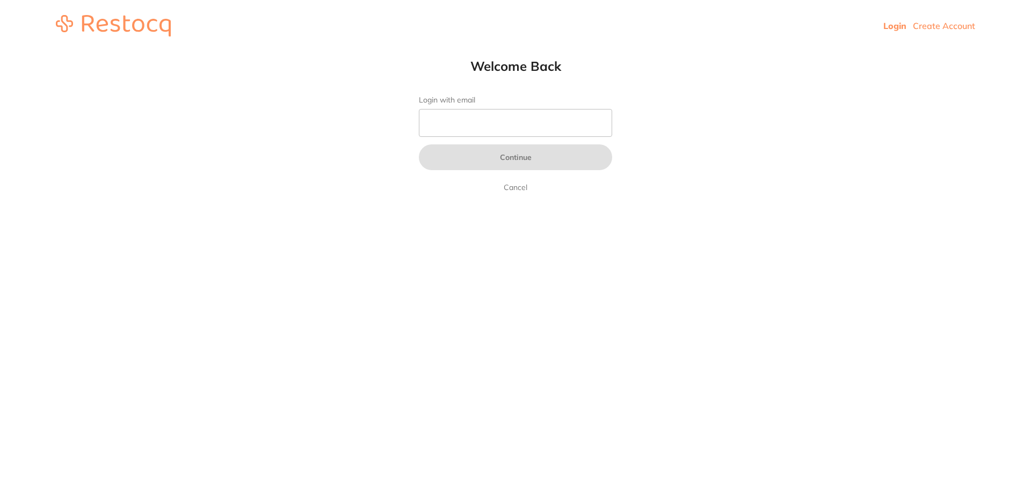  What do you see at coordinates (895, 26) in the screenshot?
I see `a: Login` at bounding box center [895, 26].